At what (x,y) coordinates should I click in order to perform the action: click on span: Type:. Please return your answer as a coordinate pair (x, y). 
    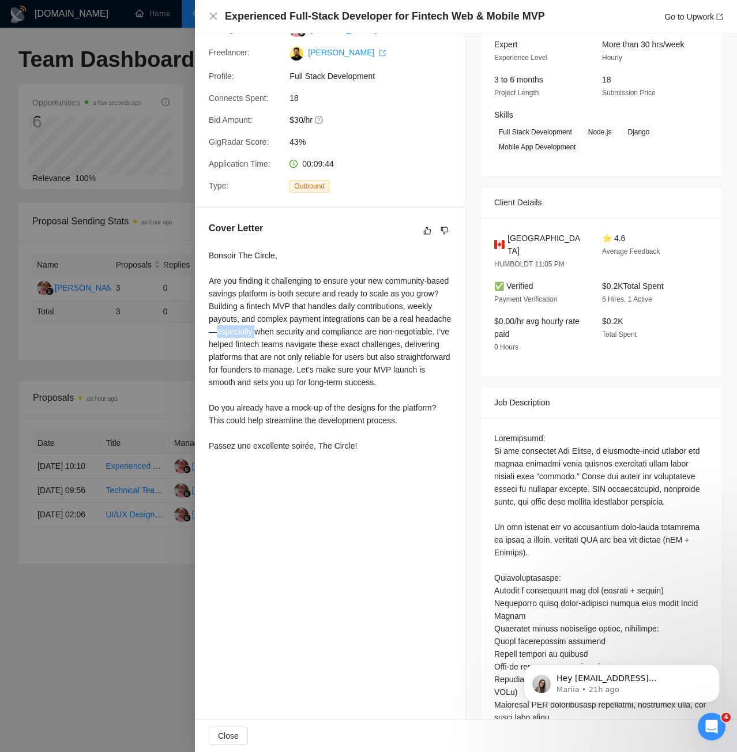
    Looking at the image, I should click on (219, 186).